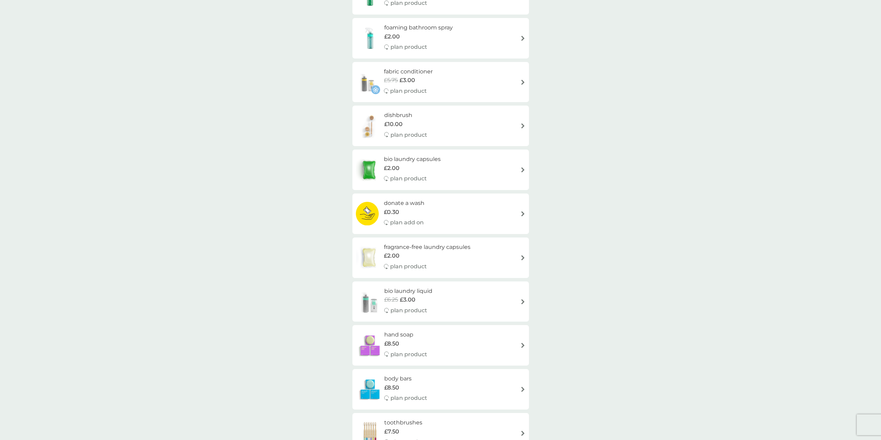 The height and width of the screenshot is (440, 881). What do you see at coordinates (392, 212) in the screenshot?
I see `span: £0.30` at bounding box center [392, 212].